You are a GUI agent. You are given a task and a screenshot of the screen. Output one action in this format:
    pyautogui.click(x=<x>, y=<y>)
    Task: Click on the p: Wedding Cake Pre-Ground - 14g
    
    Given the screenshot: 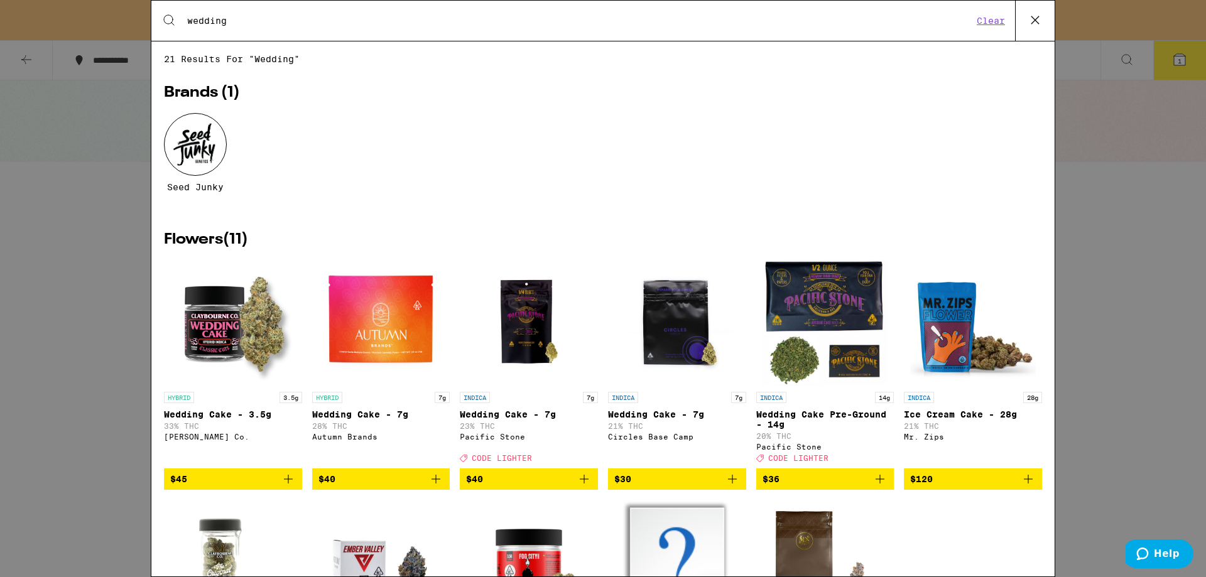 What is the action you would take?
    pyautogui.click(x=825, y=420)
    